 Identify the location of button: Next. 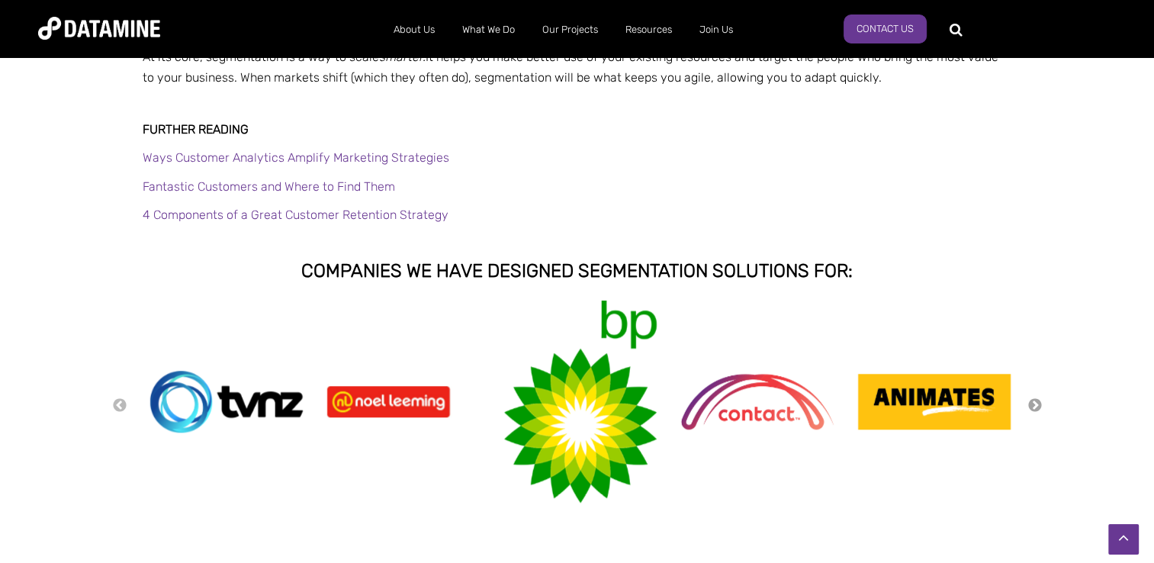
(1035, 406).